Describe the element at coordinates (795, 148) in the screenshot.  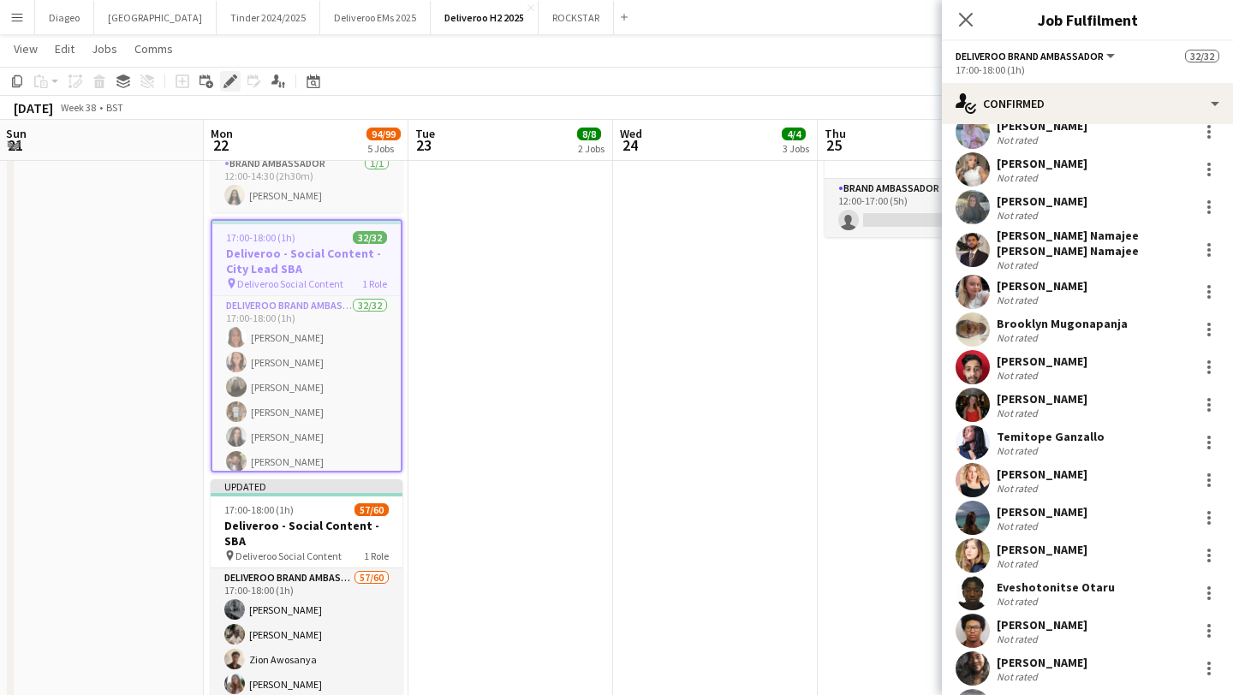
I see `div: 3 Jobs` at that location.